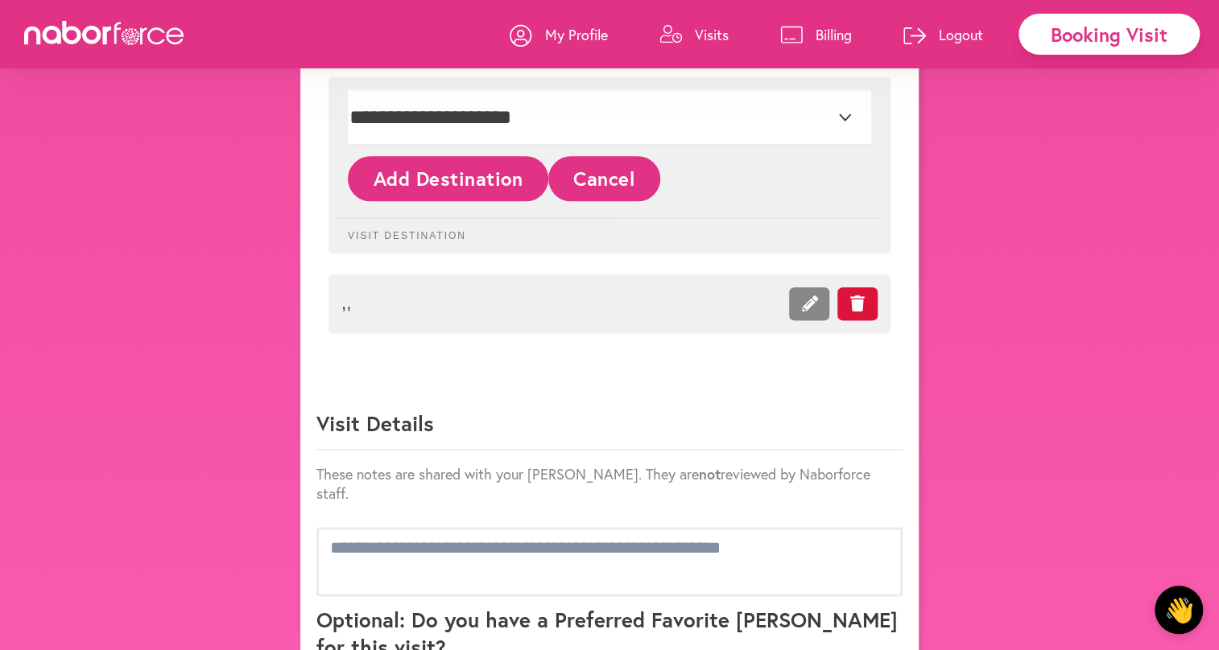  Describe the element at coordinates (942, 35) in the screenshot. I see `a: Logout` at that location.